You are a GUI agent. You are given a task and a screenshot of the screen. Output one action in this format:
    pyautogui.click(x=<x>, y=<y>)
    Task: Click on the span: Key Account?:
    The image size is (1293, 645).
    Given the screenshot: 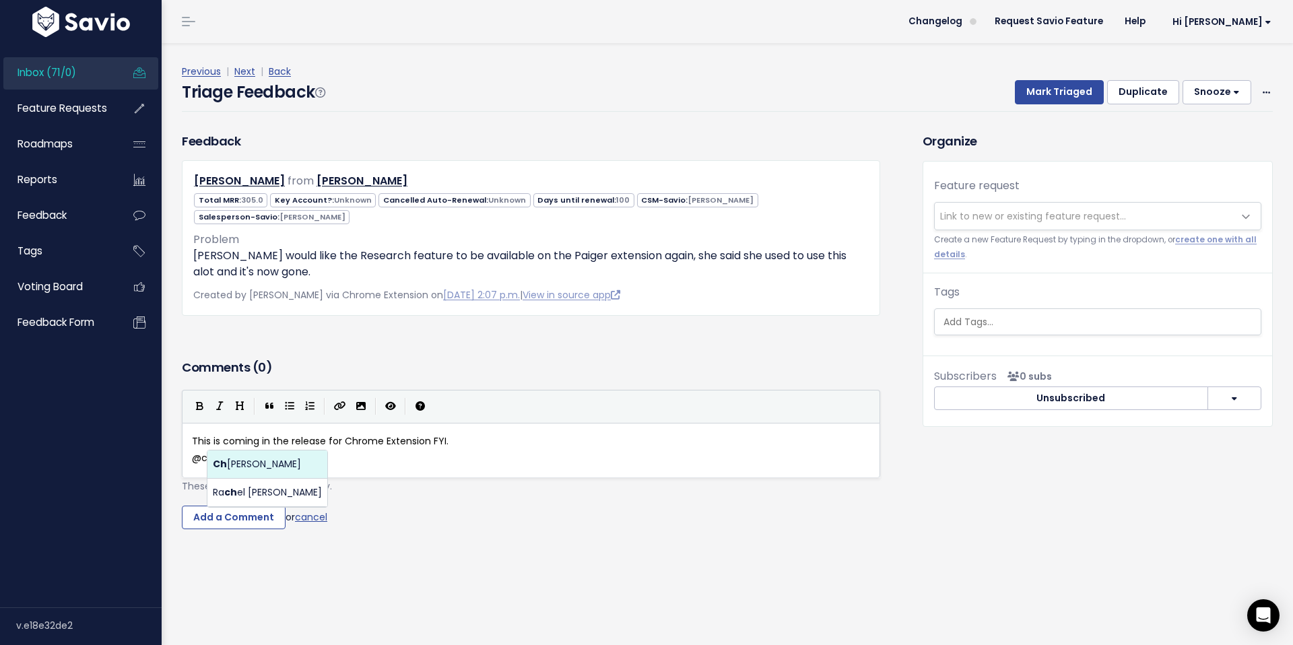 What is the action you would take?
    pyautogui.click(x=323, y=200)
    